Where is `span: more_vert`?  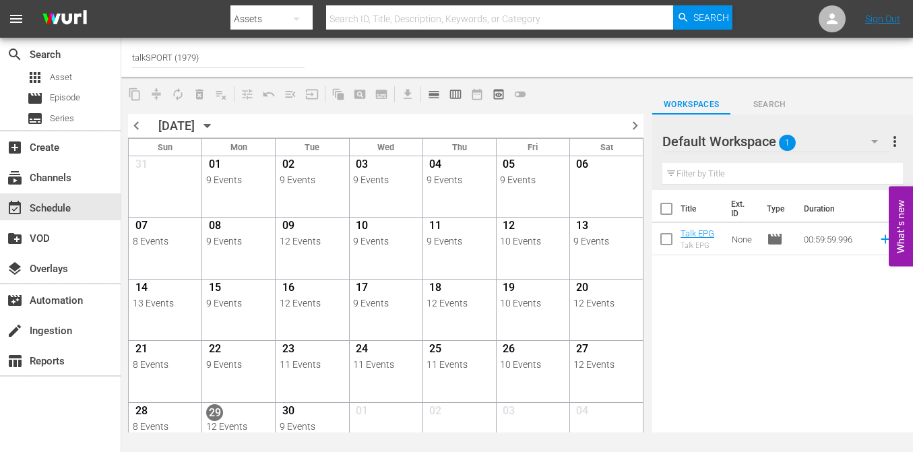 span: more_vert is located at coordinates (895, 141).